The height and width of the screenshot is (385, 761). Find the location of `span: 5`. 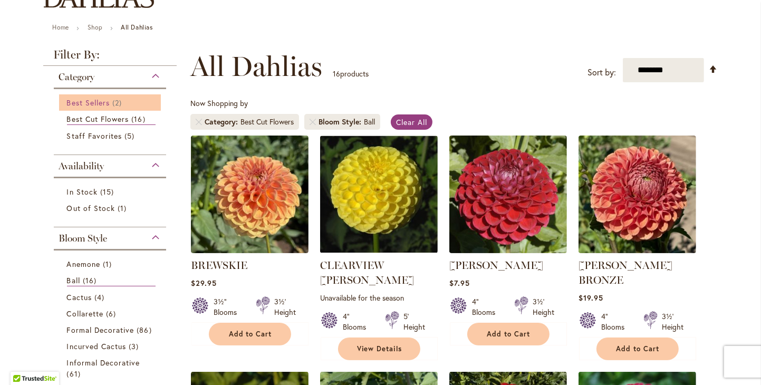

span: 5 is located at coordinates (131, 136).